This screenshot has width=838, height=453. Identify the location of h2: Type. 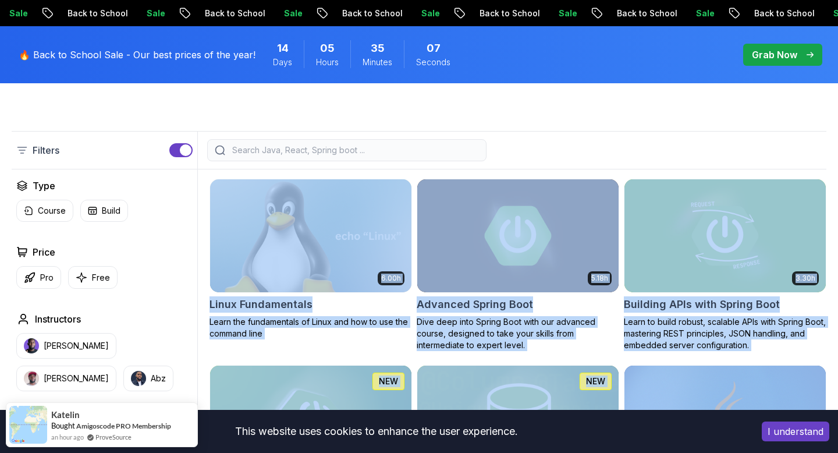
(44, 186).